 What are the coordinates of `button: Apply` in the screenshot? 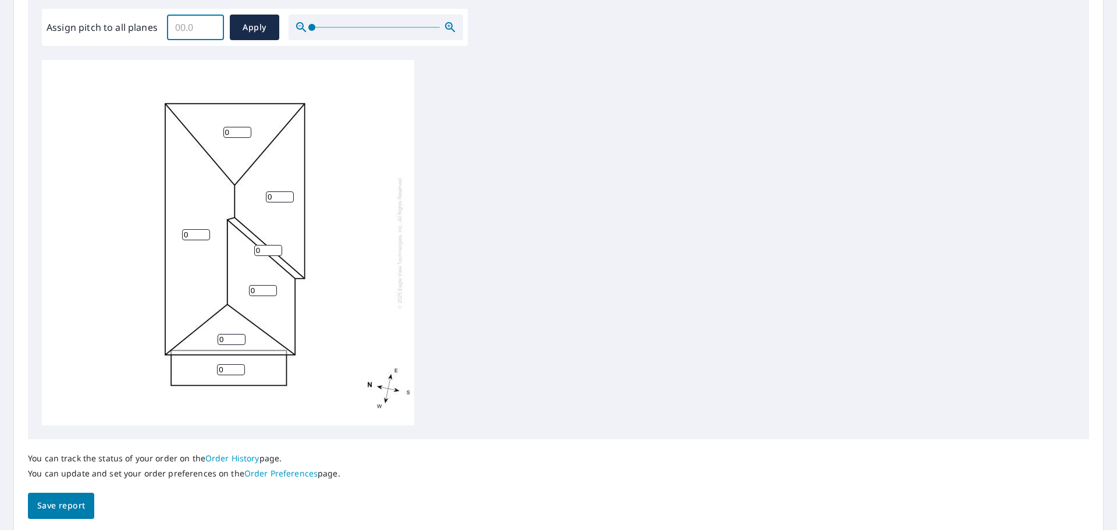 It's located at (254, 27).